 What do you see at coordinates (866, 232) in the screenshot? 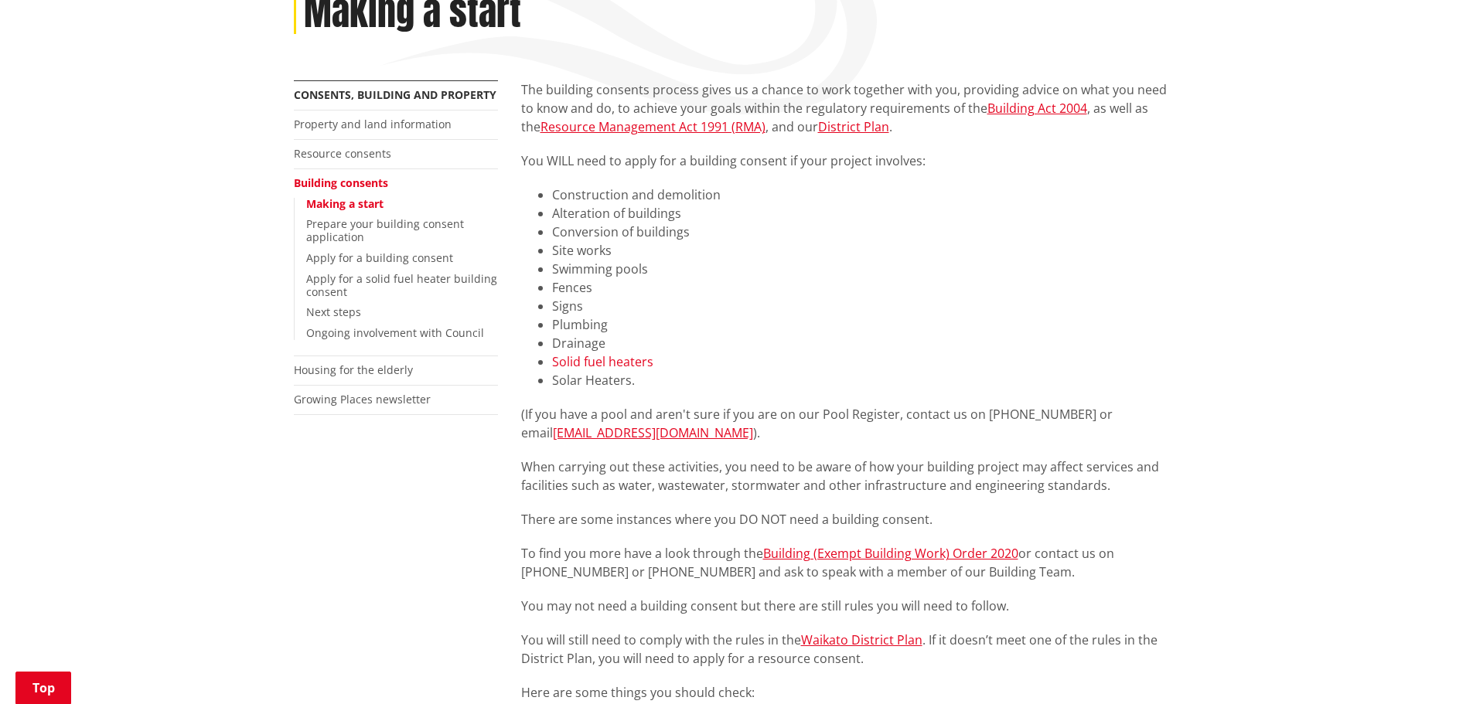
I see `li: Conversion of buildings` at bounding box center [866, 232].